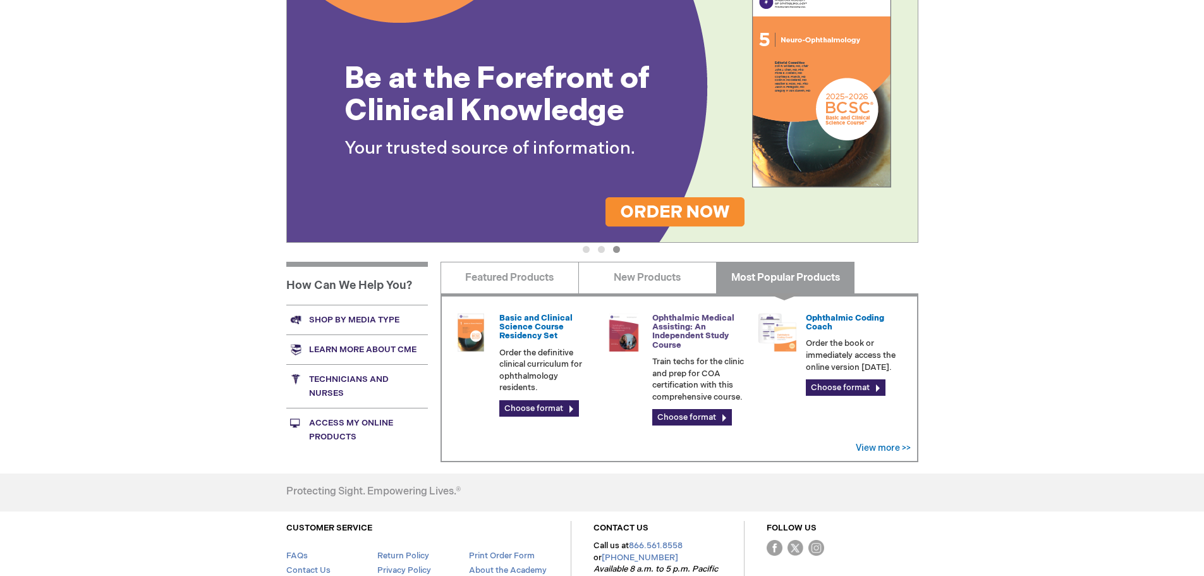  I want to click on a: FAQs, so click(297, 555).